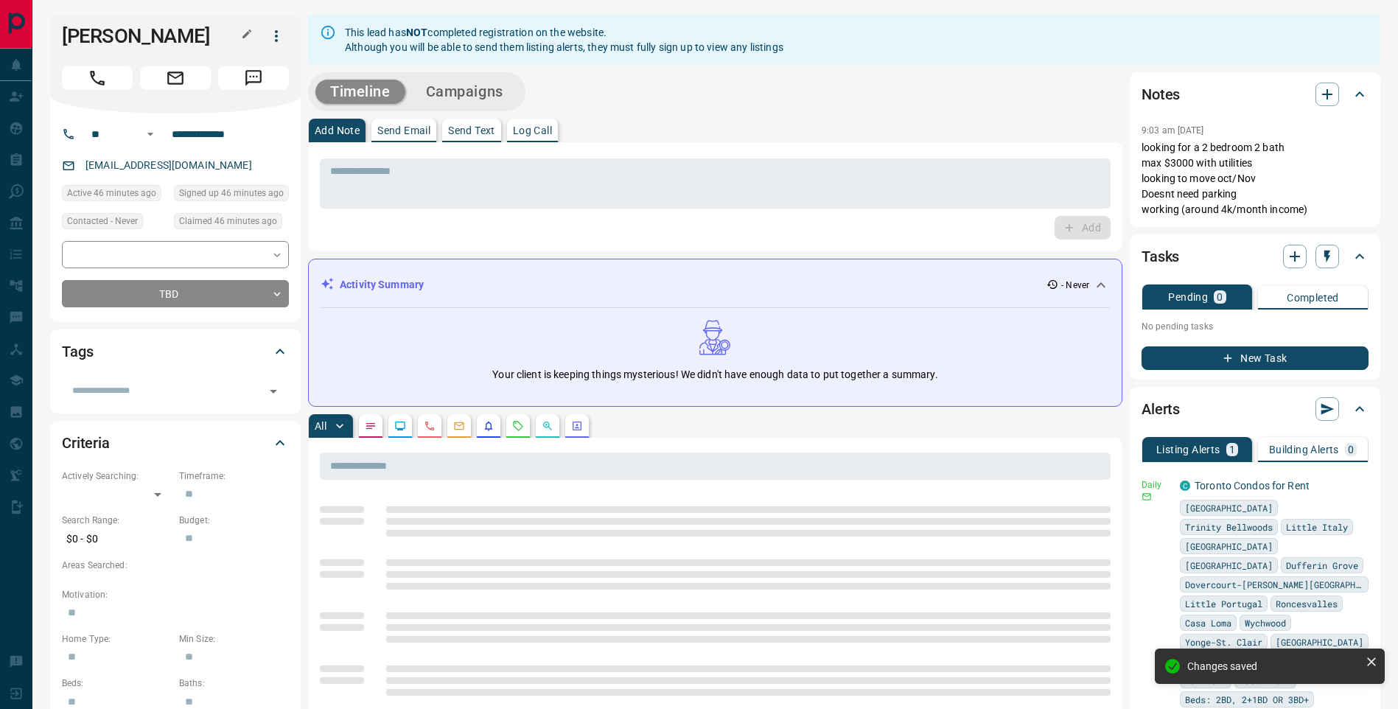 This screenshot has width=1398, height=709. I want to click on p: Pending, so click(1188, 297).